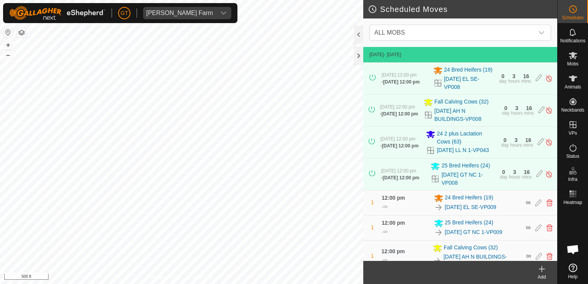  What do you see at coordinates (57, 13) in the screenshot?
I see `img: Gallagher Logo` at bounding box center [57, 13].